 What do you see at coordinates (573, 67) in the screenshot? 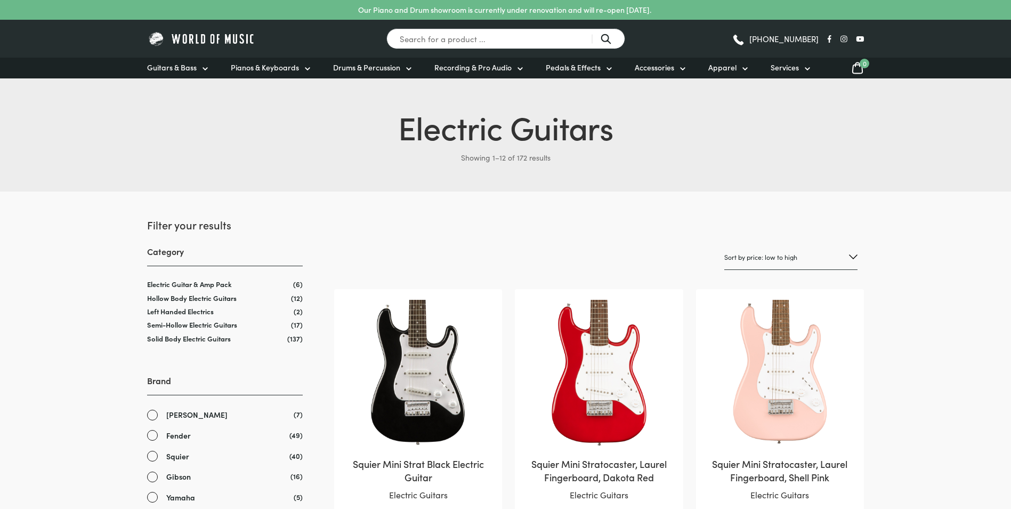
I see `span: Pedals & Effects` at bounding box center [573, 67].